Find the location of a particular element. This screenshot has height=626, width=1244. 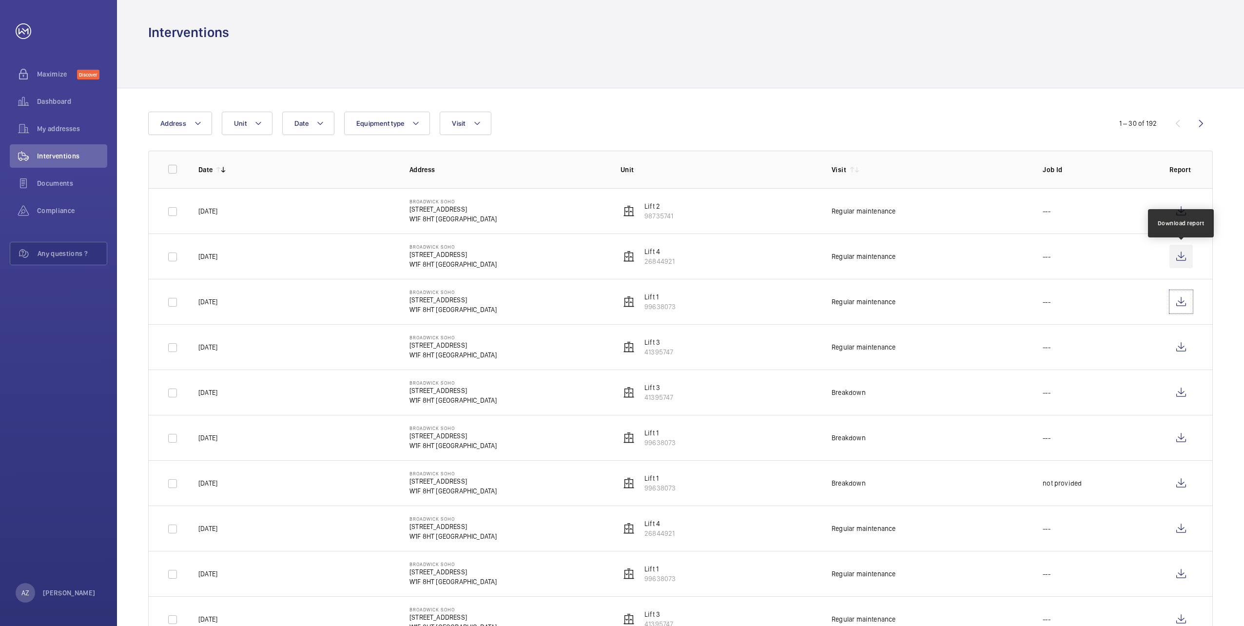

p: 98735741 is located at coordinates (659, 216).